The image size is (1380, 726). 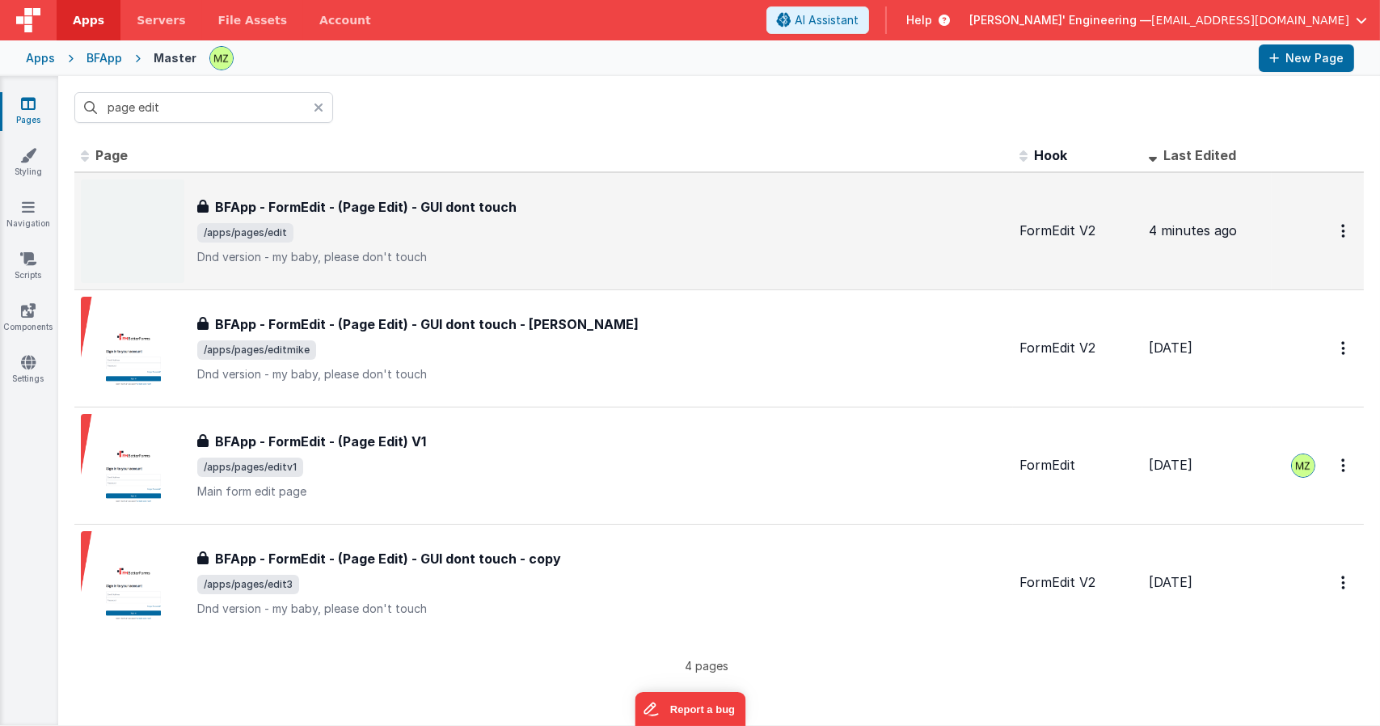 What do you see at coordinates (40, 58) in the screenshot?
I see `div: Apps` at bounding box center [40, 58].